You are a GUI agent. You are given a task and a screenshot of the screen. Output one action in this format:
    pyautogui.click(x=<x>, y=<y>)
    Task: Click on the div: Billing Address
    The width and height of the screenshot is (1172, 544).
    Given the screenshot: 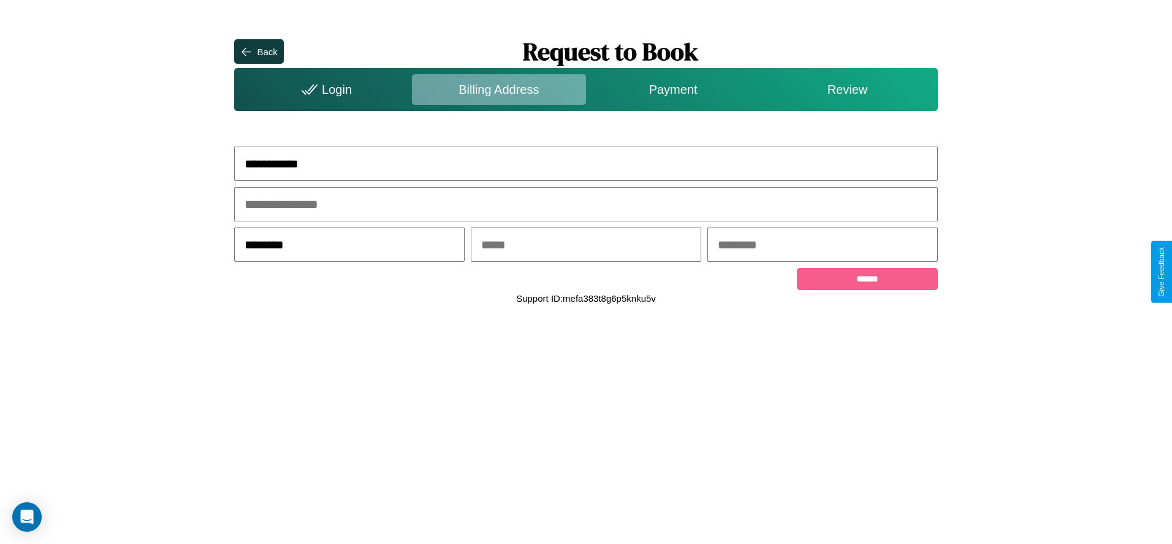 What is the action you would take?
    pyautogui.click(x=499, y=90)
    